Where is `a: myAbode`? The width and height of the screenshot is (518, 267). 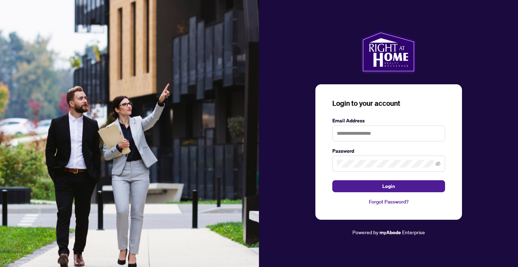 a: myAbode is located at coordinates (390, 232).